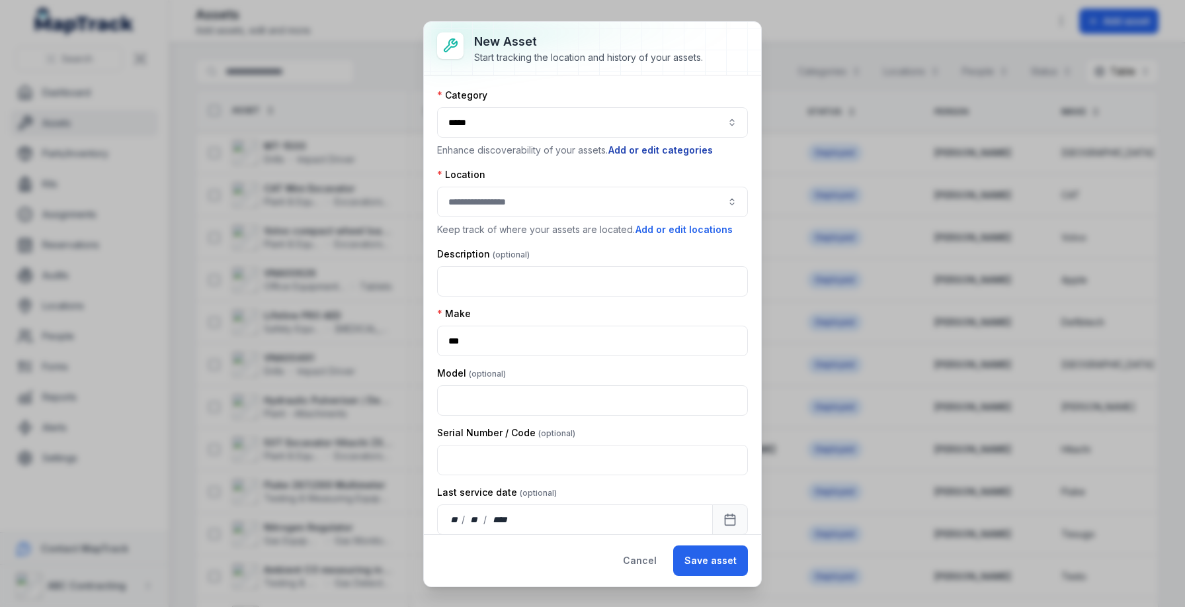 The image size is (1185, 607). I want to click on label: Location, so click(461, 175).